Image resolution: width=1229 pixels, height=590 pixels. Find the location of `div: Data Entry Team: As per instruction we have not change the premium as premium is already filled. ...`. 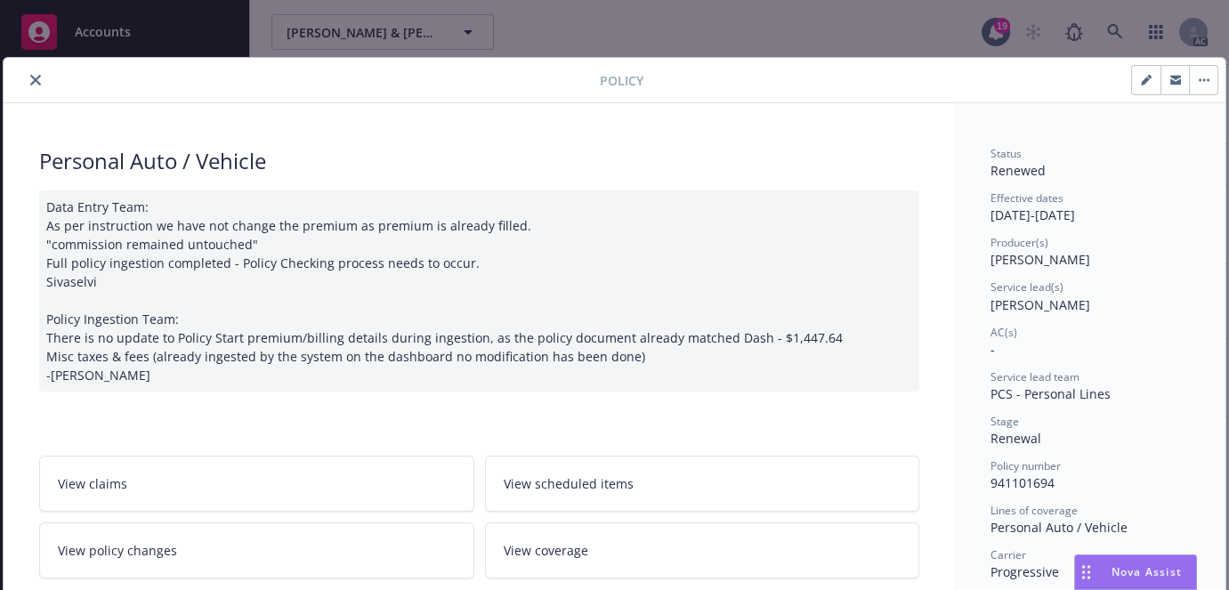

div: Data Entry Team: As per instruction we have not change the premium as premium is already filled. ... is located at coordinates (479, 291).